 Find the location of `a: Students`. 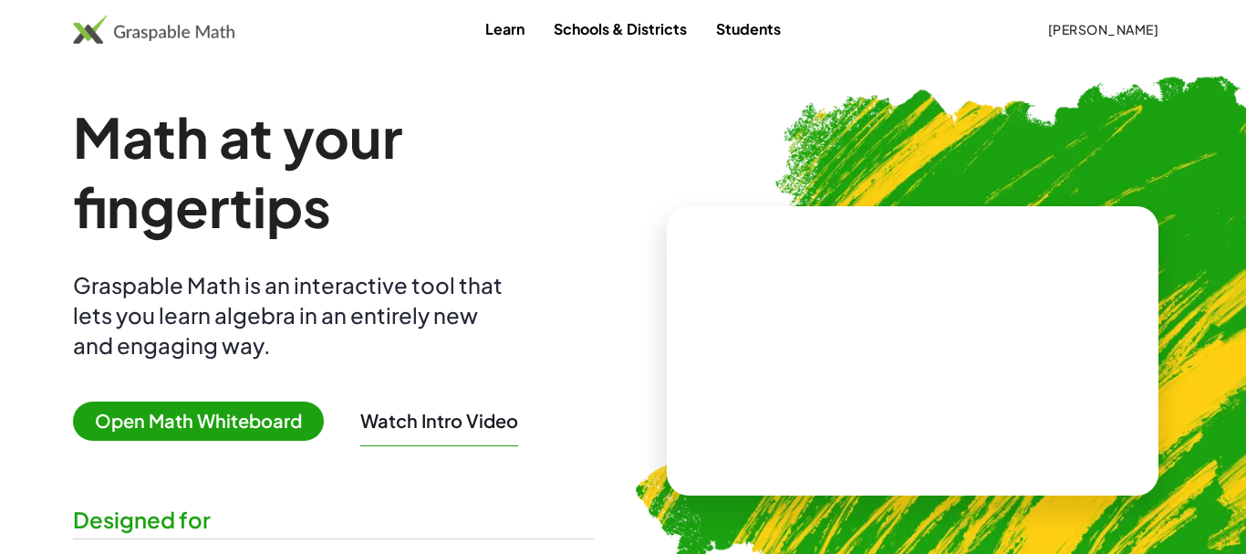

a: Students is located at coordinates (748, 28).